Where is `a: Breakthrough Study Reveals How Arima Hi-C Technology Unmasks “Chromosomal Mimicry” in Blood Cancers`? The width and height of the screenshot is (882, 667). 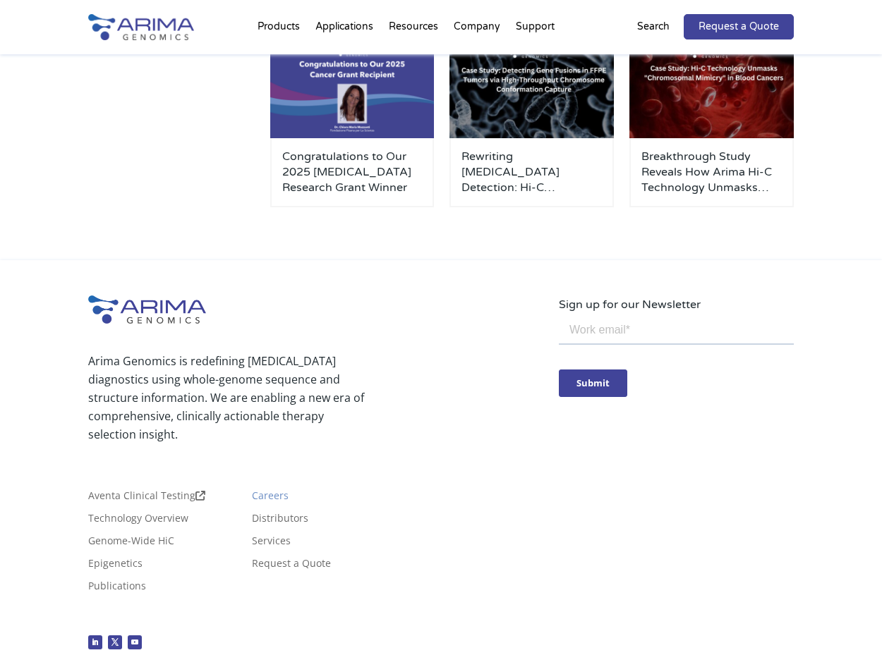 a: Breakthrough Study Reveals How Arima Hi-C Technology Unmasks “Chromosomal Mimicry” in Blood Cancers is located at coordinates (711, 172).